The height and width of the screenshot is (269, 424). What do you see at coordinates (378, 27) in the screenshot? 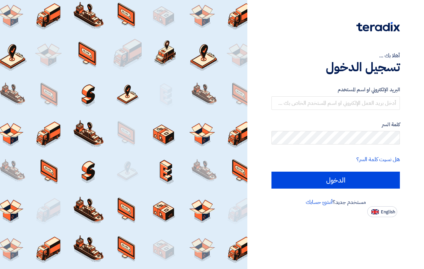
I see `img: Teradix logo` at bounding box center [378, 27].